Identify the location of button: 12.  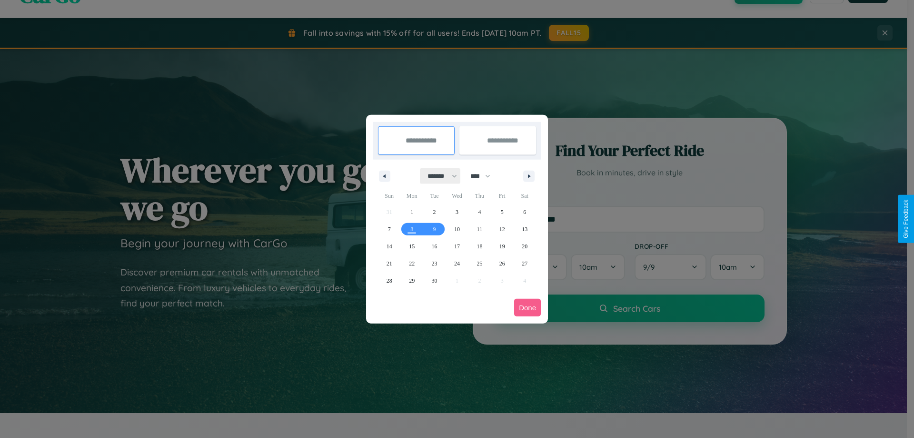
(502, 229).